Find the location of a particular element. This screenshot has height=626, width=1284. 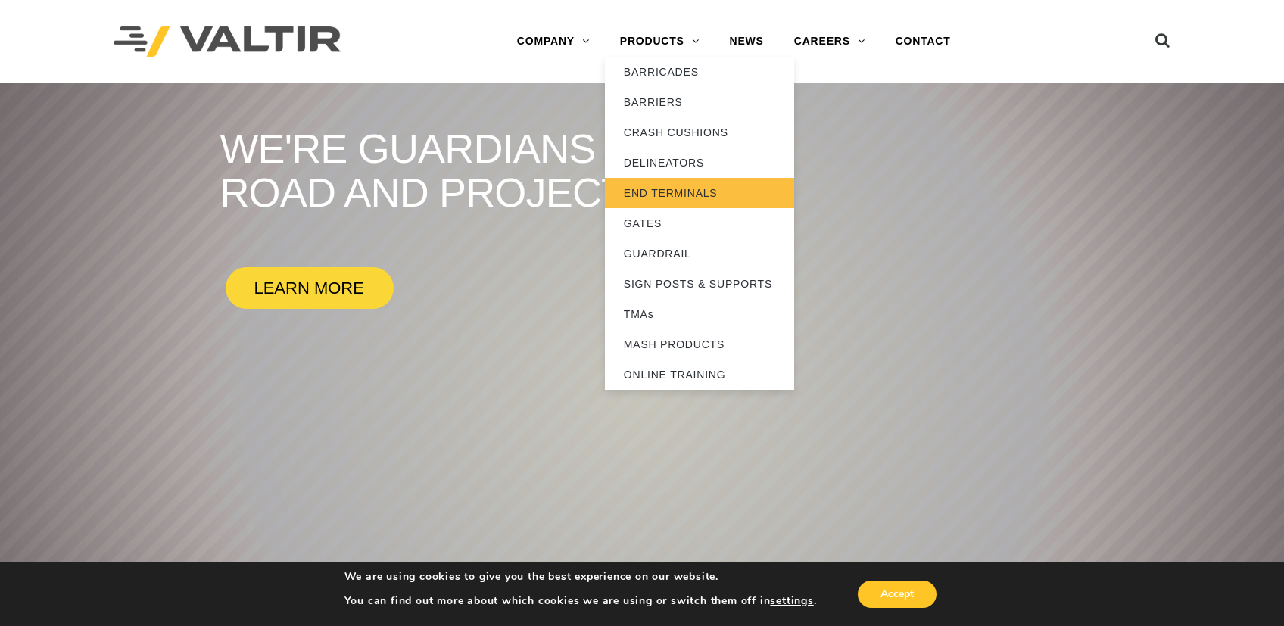

p: You can find out more about which cookies we are using or switch them off in . is located at coordinates (581, 601).